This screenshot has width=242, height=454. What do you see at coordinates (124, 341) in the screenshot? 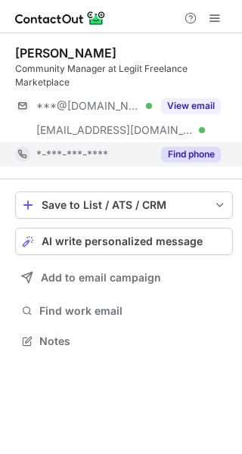
I see `button: Notes` at bounding box center [124, 341].